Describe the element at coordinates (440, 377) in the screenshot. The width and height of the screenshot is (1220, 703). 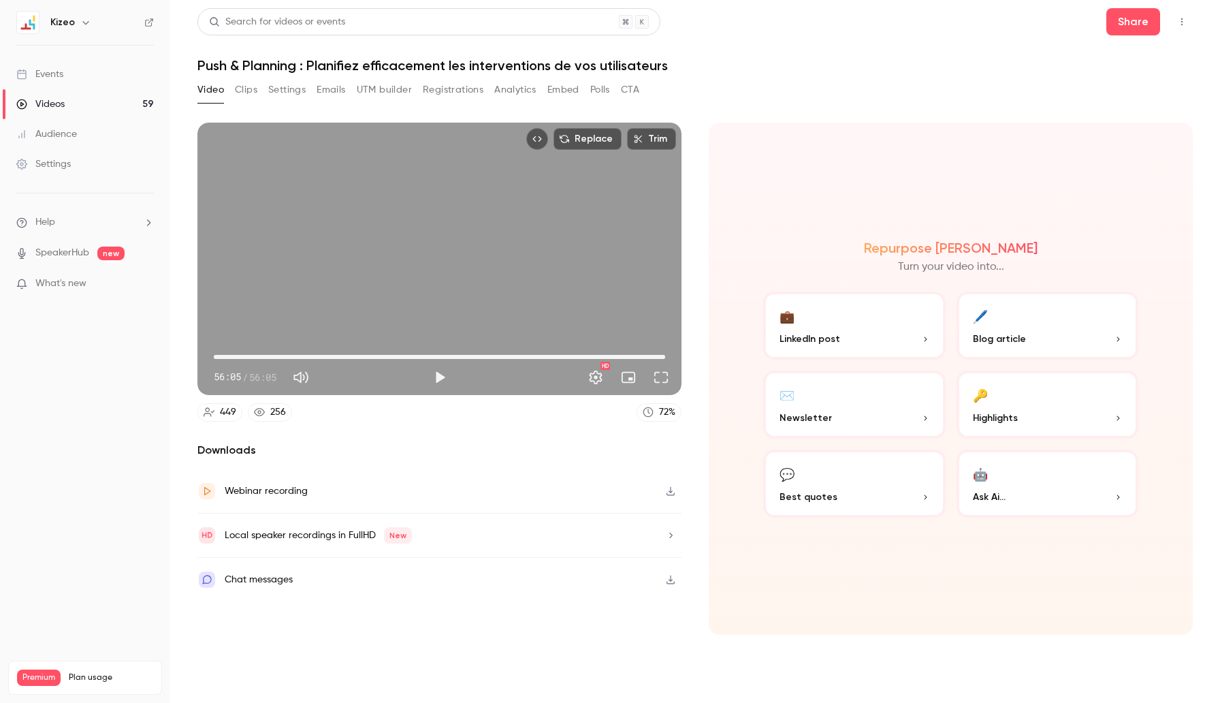
I see `div: Play` at that location.